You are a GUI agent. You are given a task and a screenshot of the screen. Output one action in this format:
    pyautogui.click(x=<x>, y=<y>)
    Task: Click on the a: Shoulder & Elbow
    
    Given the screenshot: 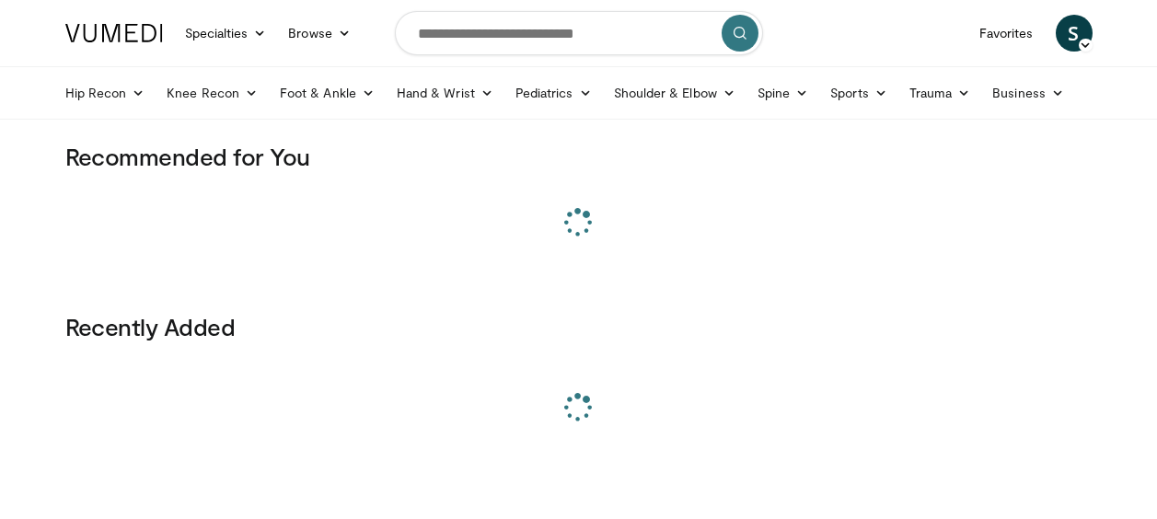 What is the action you would take?
    pyautogui.click(x=674, y=93)
    